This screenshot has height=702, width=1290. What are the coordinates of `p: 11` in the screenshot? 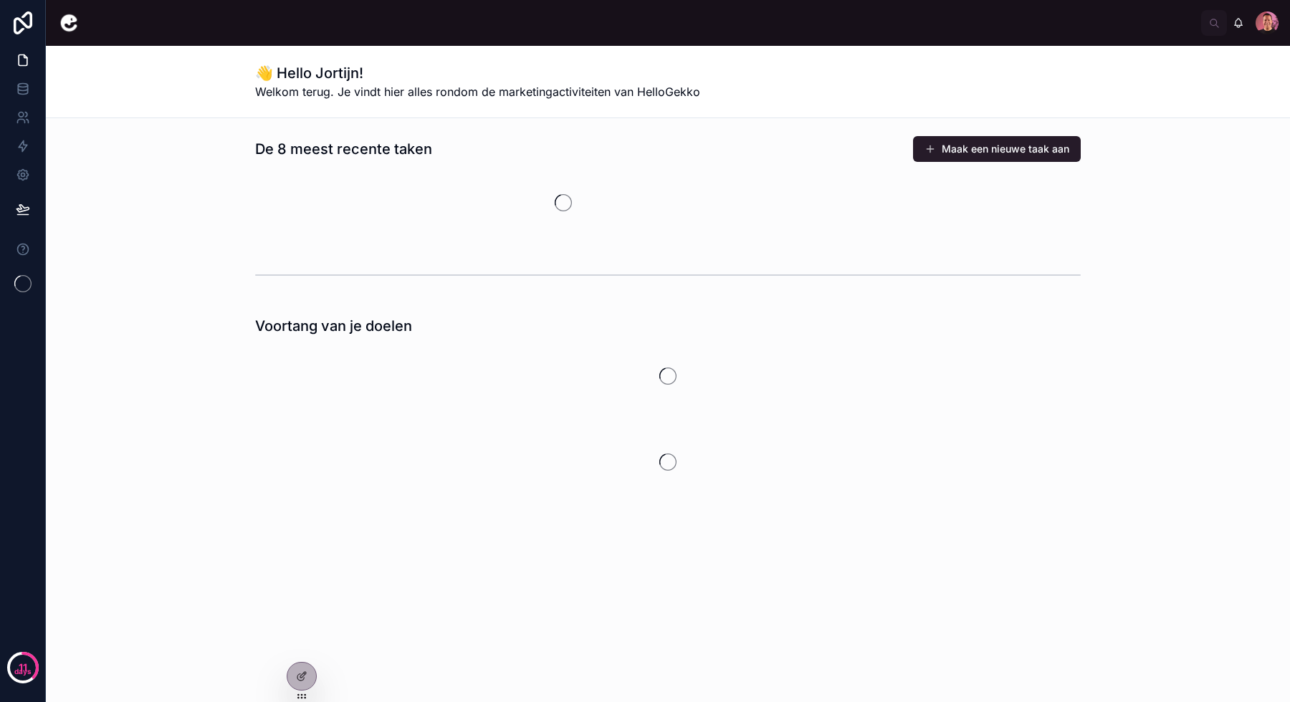 It's located at (23, 668).